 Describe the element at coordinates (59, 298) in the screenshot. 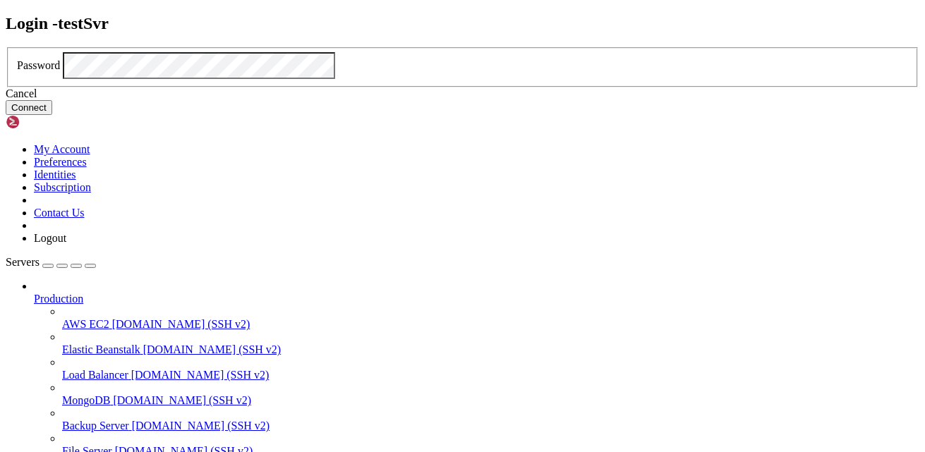

I see `span: Production` at that location.